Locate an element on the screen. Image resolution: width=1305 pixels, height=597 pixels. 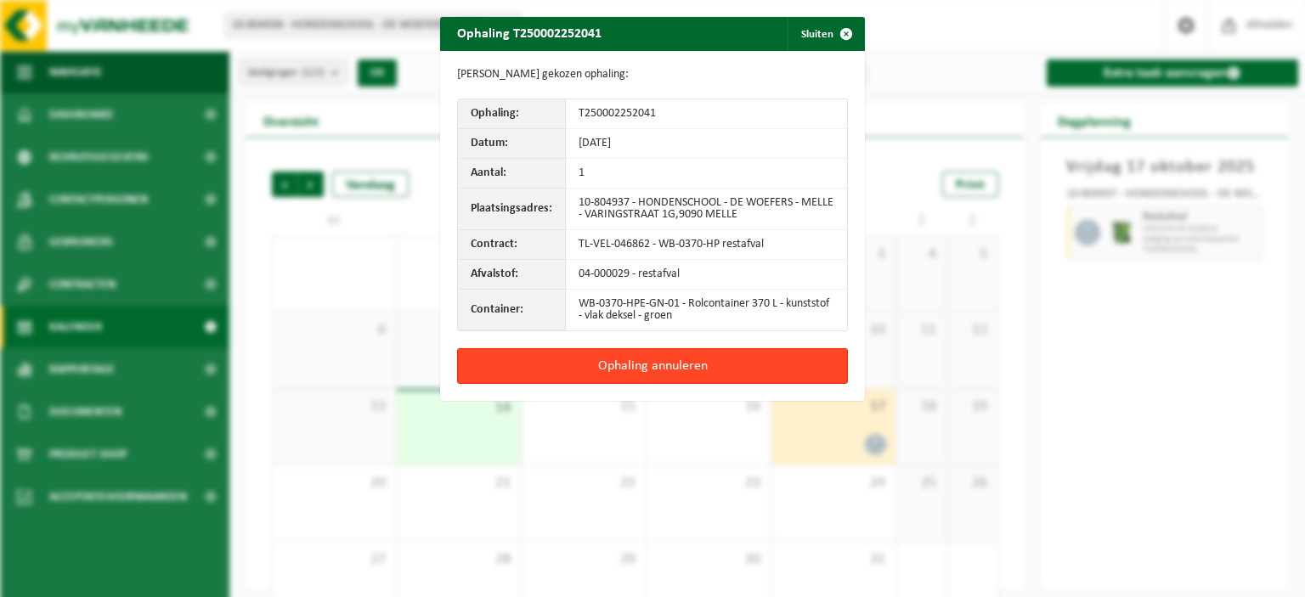
th: Aantal: is located at coordinates (511, 173).